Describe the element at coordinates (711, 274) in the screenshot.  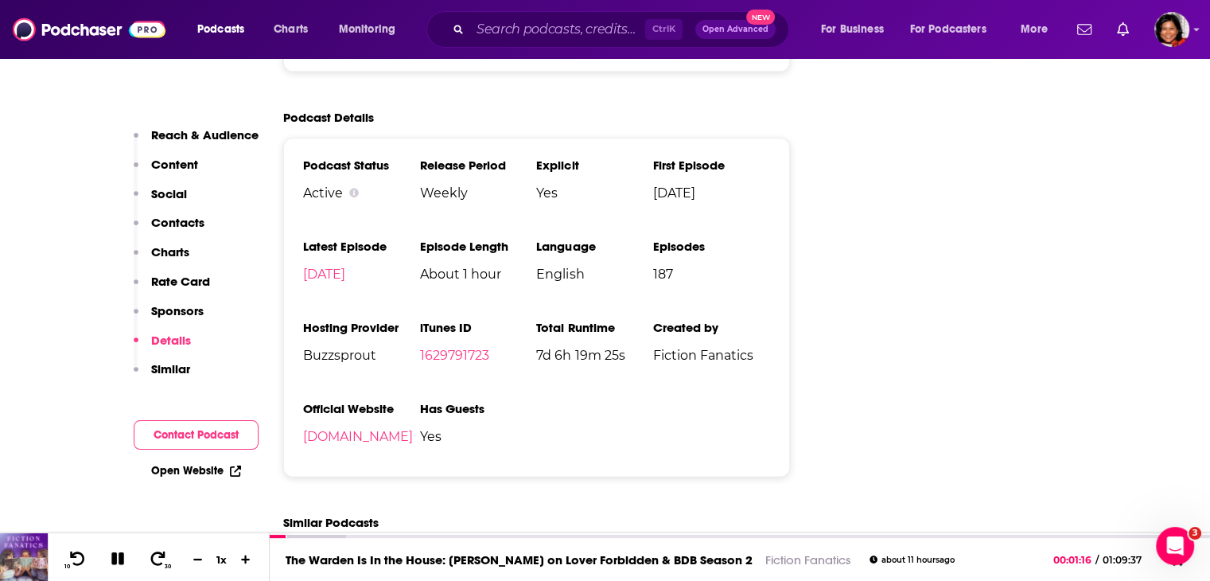
I see `span: 187` at that location.